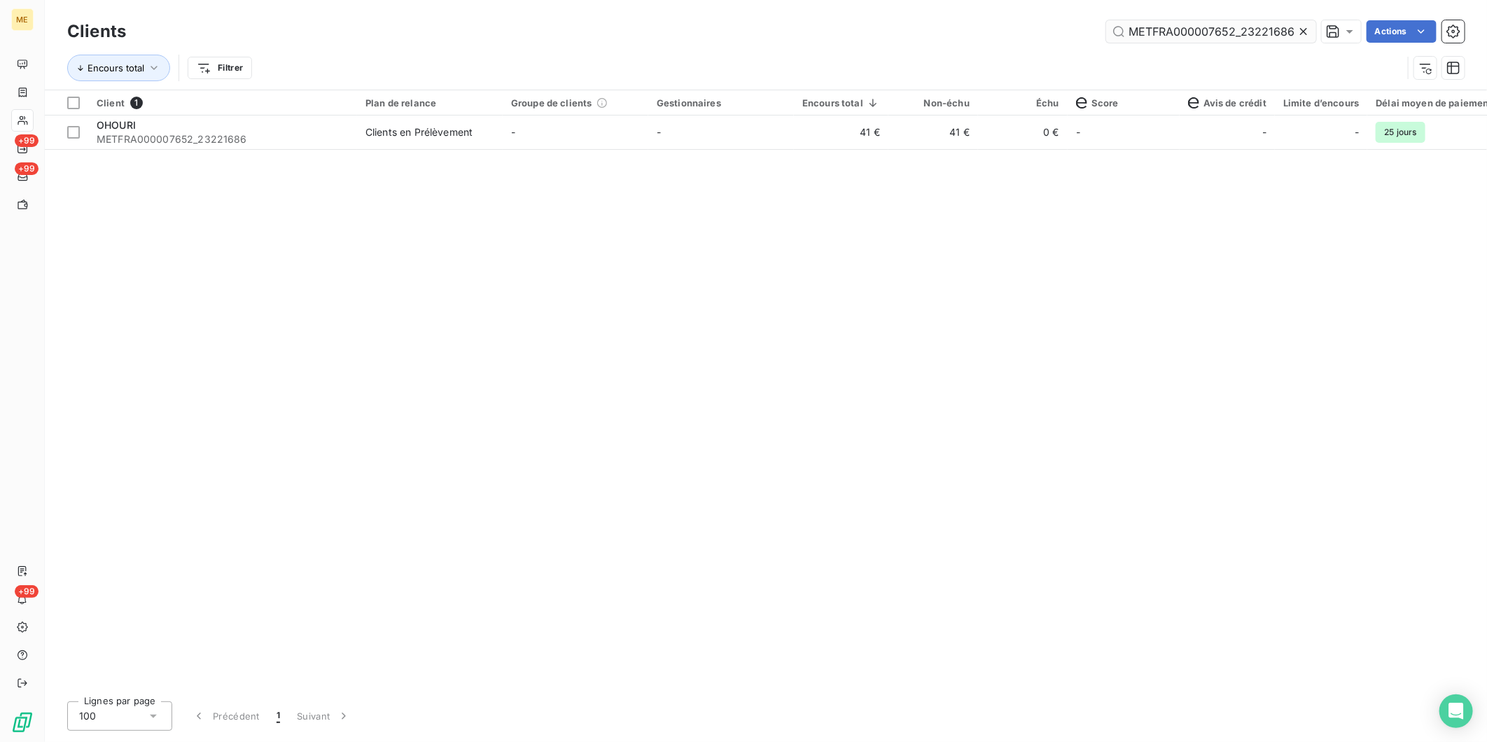 The height and width of the screenshot is (742, 1487). Describe the element at coordinates (22, 722) in the screenshot. I see `img: Logo LeanPay` at that location.